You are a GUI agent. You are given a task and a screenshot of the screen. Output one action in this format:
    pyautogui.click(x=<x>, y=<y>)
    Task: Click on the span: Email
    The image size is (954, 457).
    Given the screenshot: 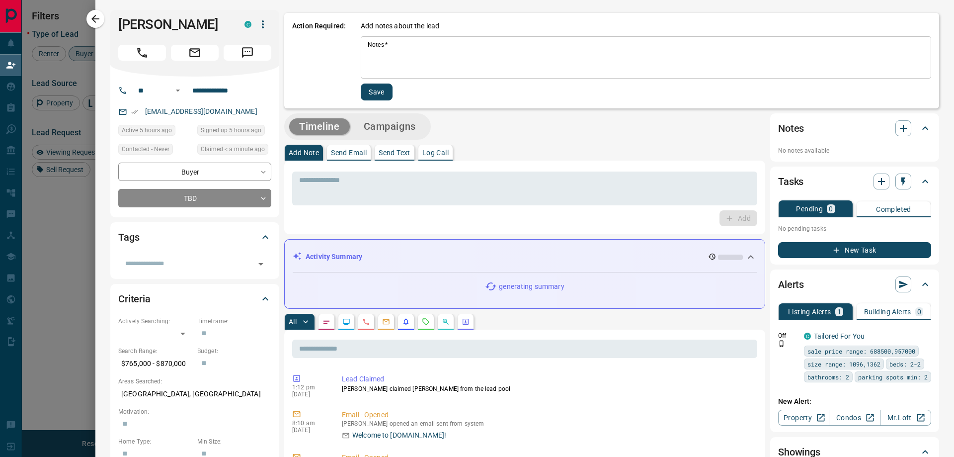 What is the action you would take?
    pyautogui.click(x=195, y=53)
    